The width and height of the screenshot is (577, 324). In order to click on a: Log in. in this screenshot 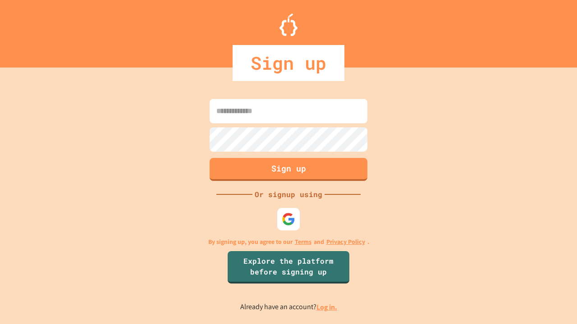, I will do `click(327, 307)`.